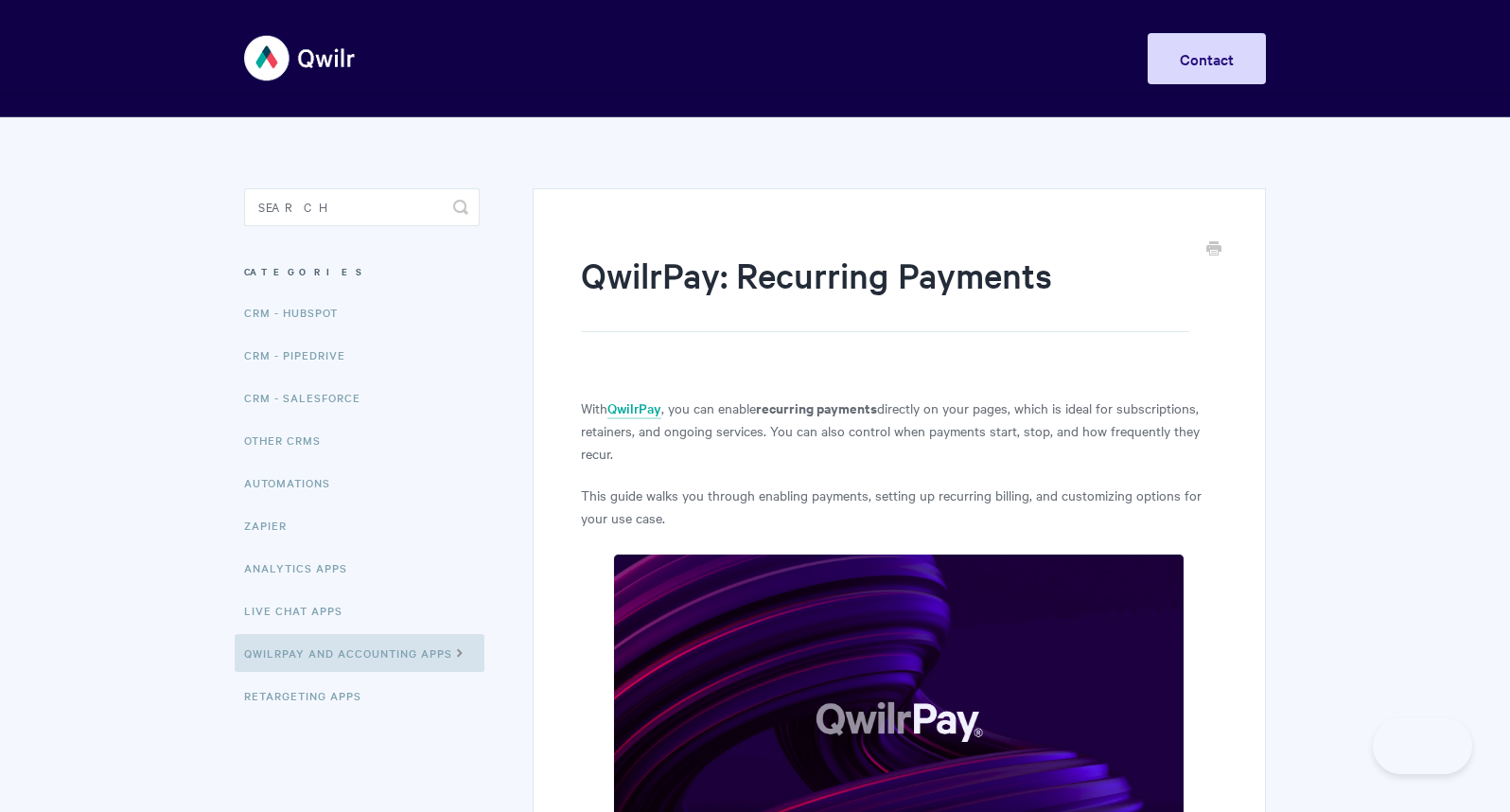  Describe the element at coordinates (359, 653) in the screenshot. I see `a: QwilrPay and Accounting Apps` at that location.